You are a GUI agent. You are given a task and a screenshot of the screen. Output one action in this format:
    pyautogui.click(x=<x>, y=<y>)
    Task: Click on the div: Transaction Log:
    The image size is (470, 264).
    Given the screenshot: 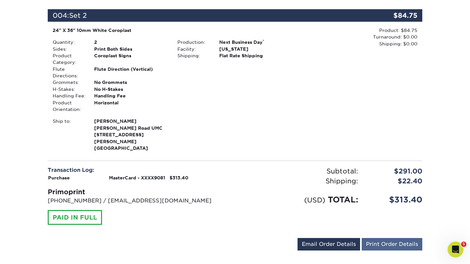 What is the action you would take?
    pyautogui.click(x=139, y=170)
    